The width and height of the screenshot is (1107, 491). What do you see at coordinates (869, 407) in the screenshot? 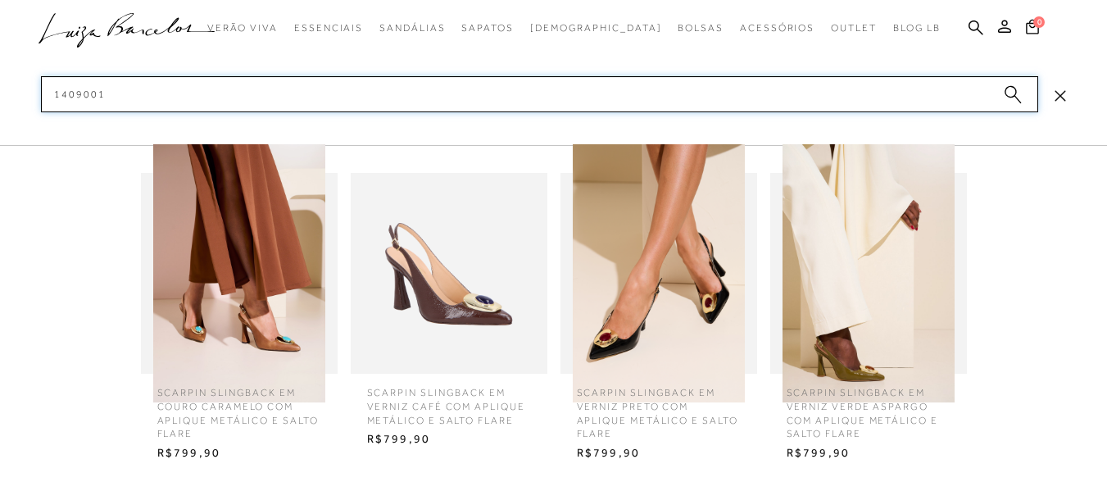
I see `span: SCARPIN SLINGBACK EM VERNIZ VERDE ASPARGO COM APLIQUE METÁLICO E SALTO FLARE` at bounding box center [869, 407].